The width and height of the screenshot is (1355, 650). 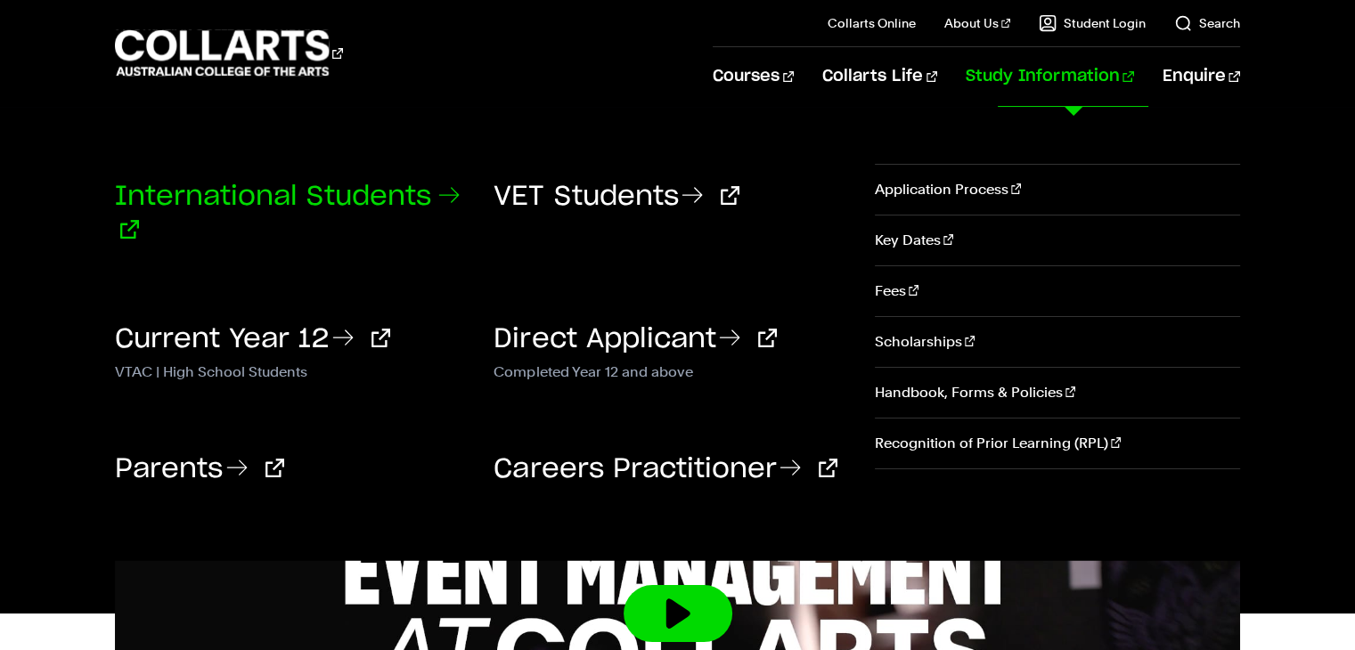 I want to click on a: Search, so click(x=1207, y=23).